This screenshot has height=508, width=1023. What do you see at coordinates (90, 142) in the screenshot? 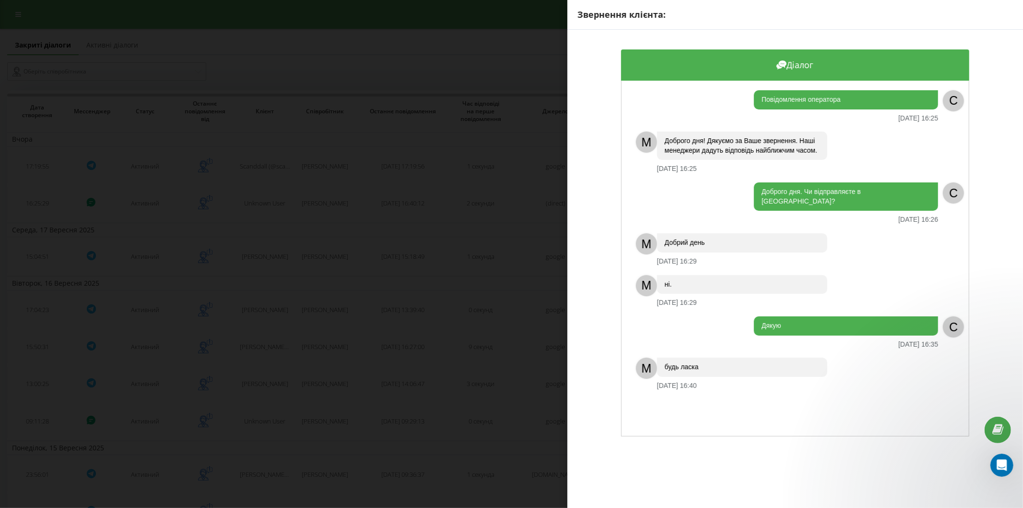
I see `div: Напишіть нам повідомлення` at bounding box center [90, 142].